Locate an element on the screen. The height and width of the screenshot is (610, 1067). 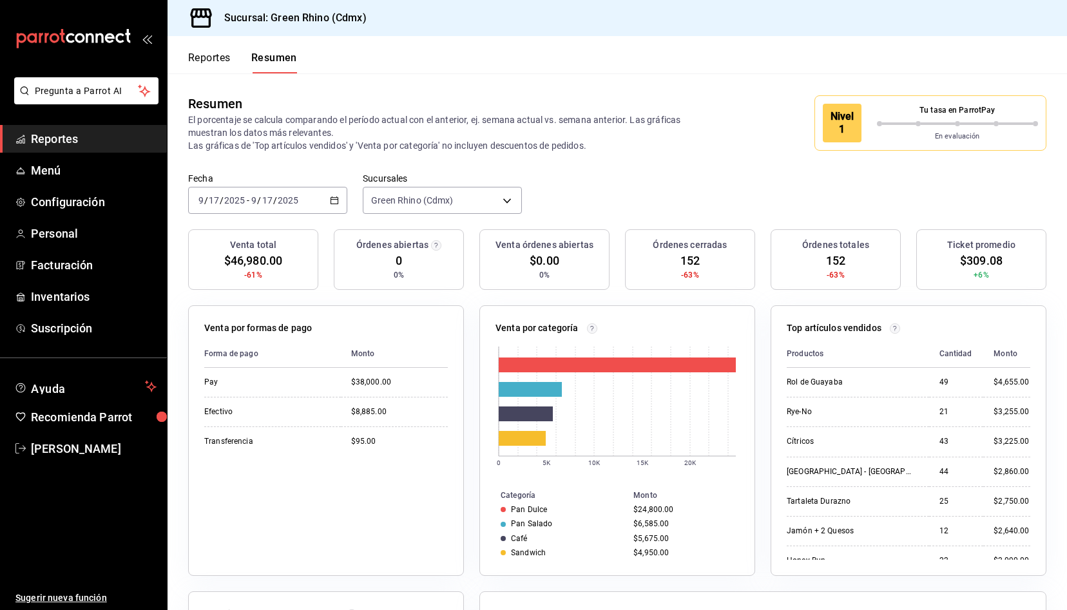
th: Cantidad is located at coordinates (957, 354).